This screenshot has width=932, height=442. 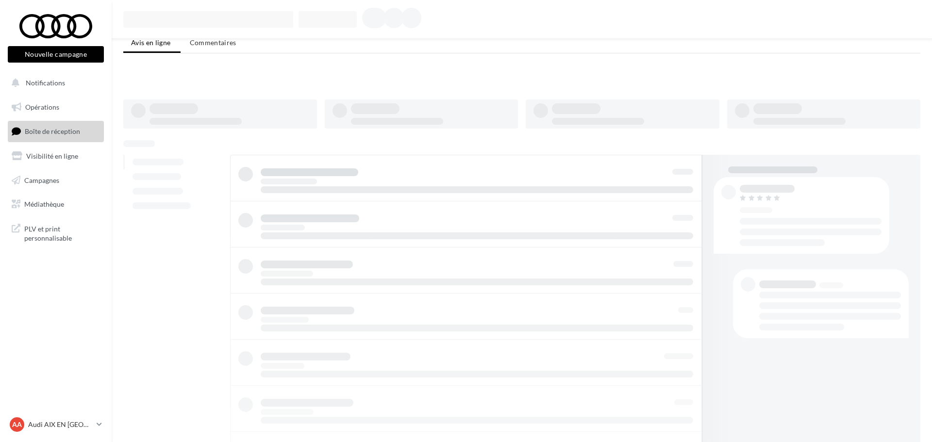 I want to click on span: Campagnes, so click(x=42, y=180).